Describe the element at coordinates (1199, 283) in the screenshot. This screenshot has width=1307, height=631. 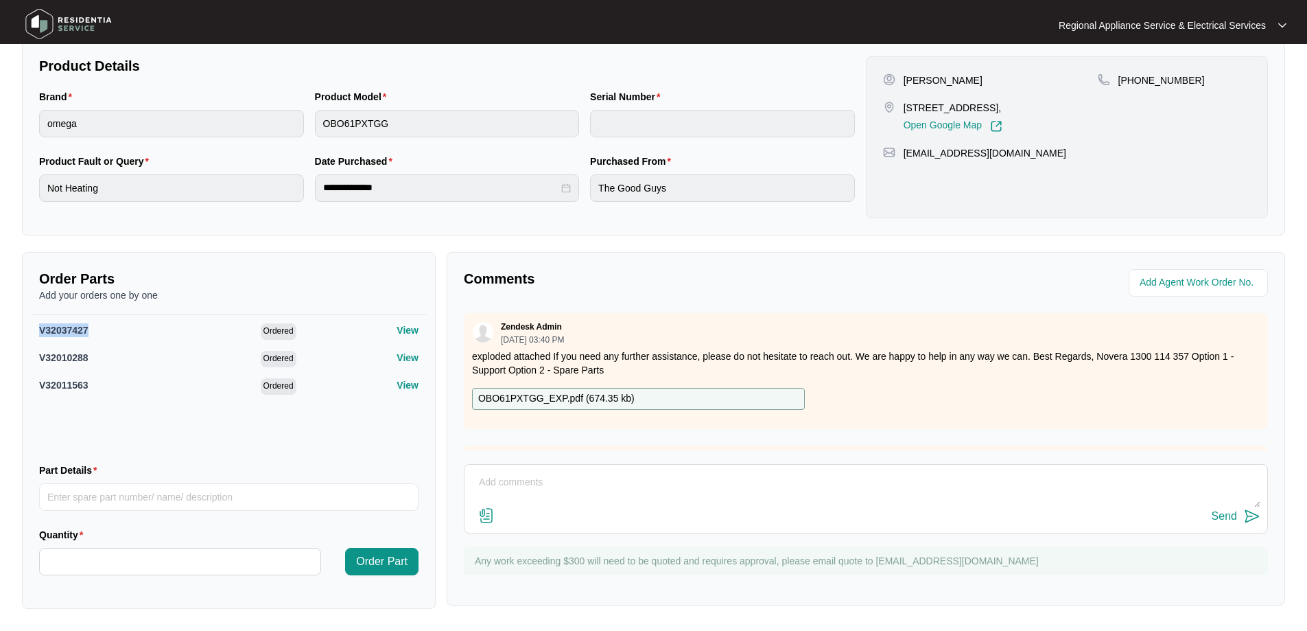
I see `input: Add Agent Work Order No.` at that location.